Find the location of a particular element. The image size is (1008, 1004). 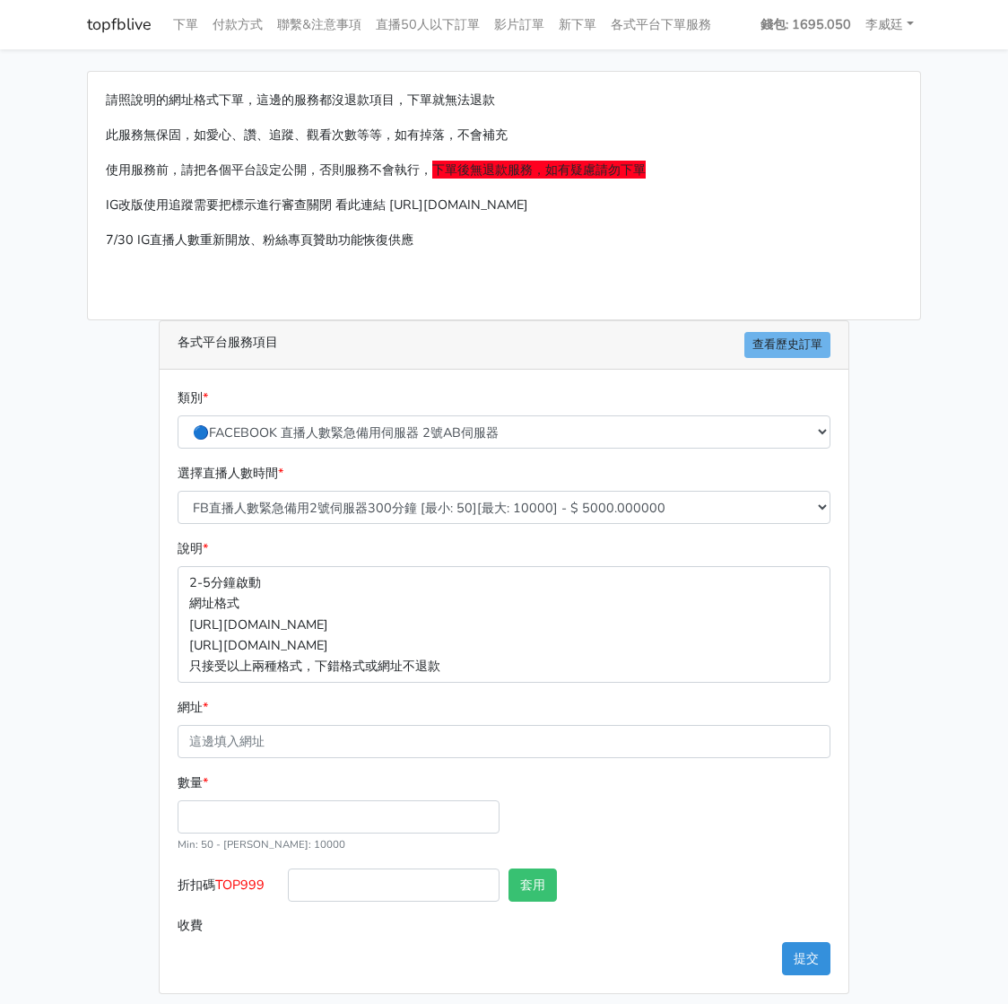

a: 查看歷史訂單 is located at coordinates (787, 344).